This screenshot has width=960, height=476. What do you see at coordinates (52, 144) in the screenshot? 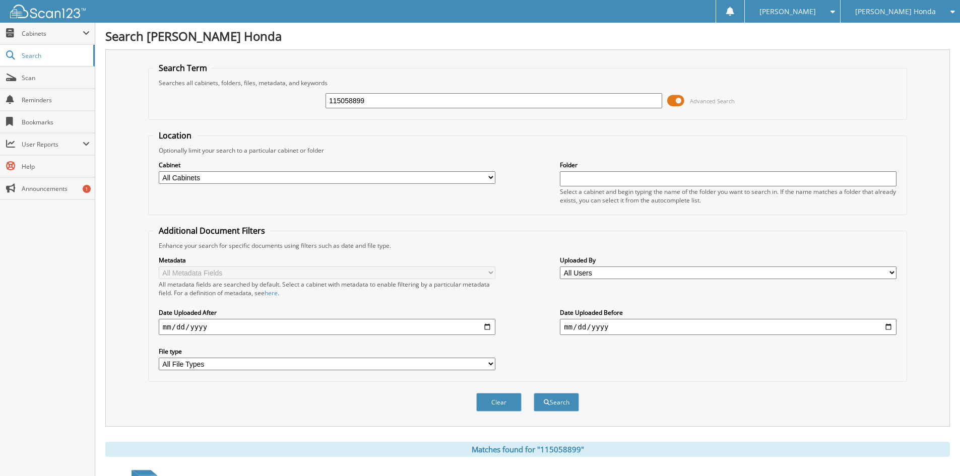
I see `span: User Reports` at bounding box center [52, 144].